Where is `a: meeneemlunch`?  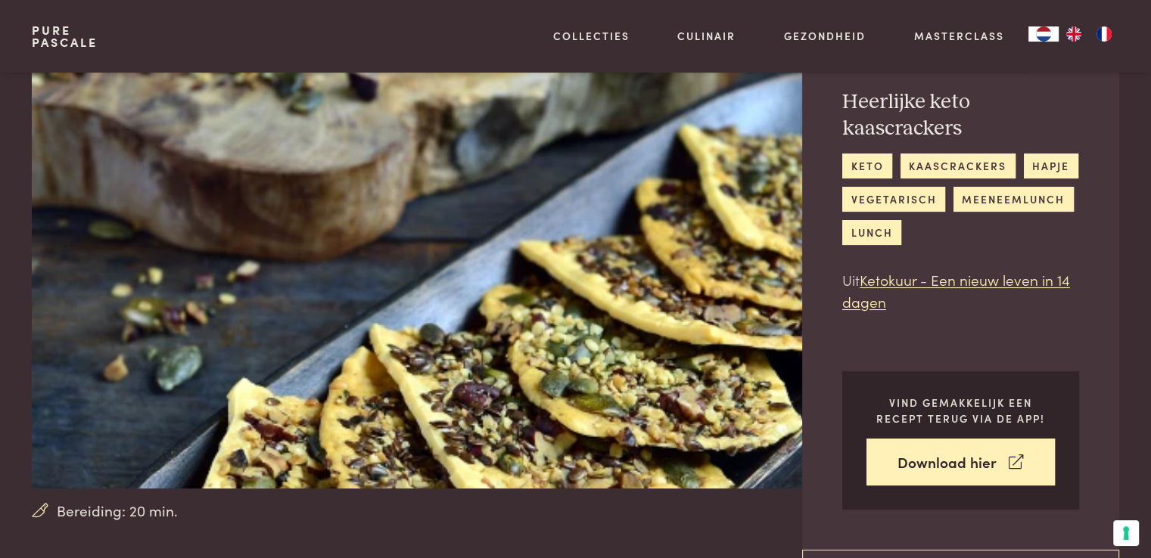 a: meeneemlunch is located at coordinates (1013, 199).